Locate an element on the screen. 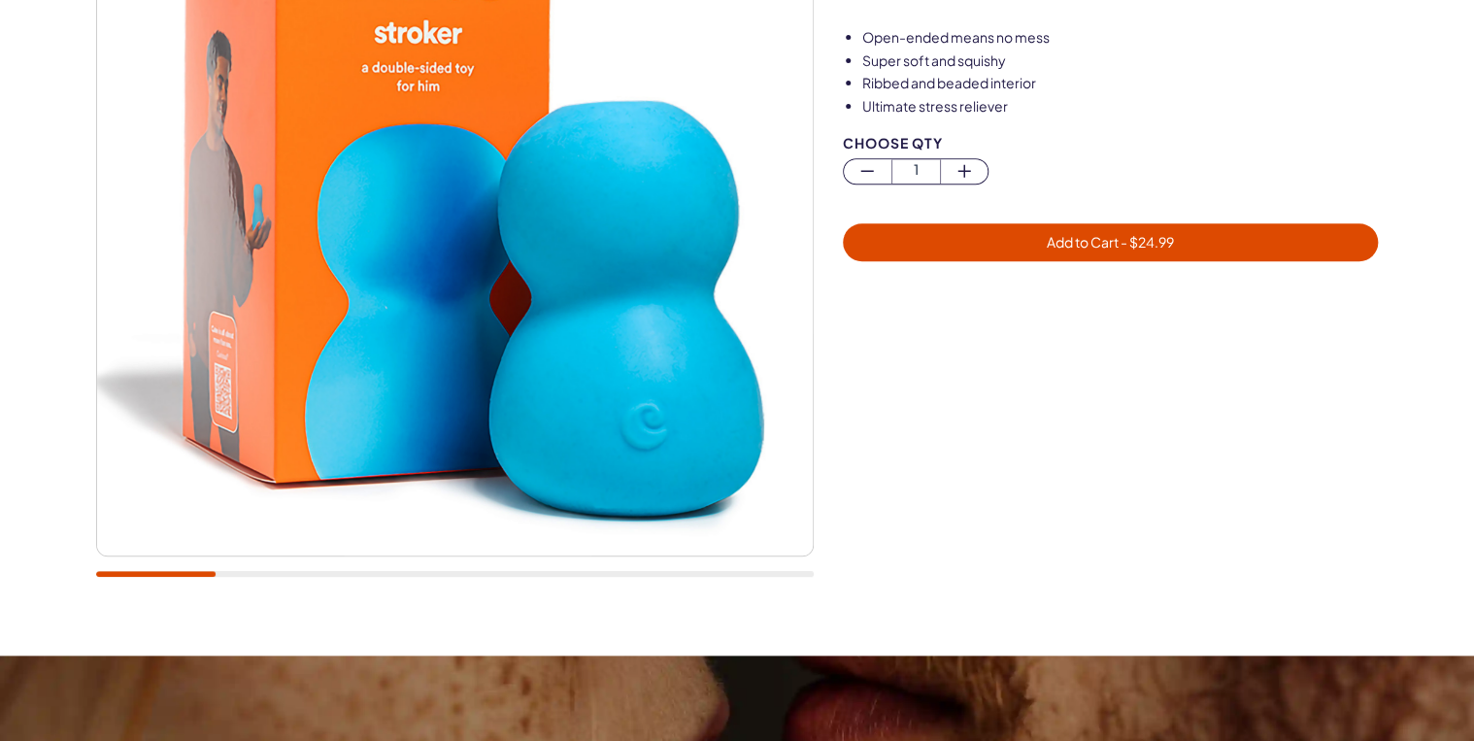 Image resolution: width=1474 pixels, height=741 pixels. li: Ultimate stress reliever is located at coordinates (1120, 107).